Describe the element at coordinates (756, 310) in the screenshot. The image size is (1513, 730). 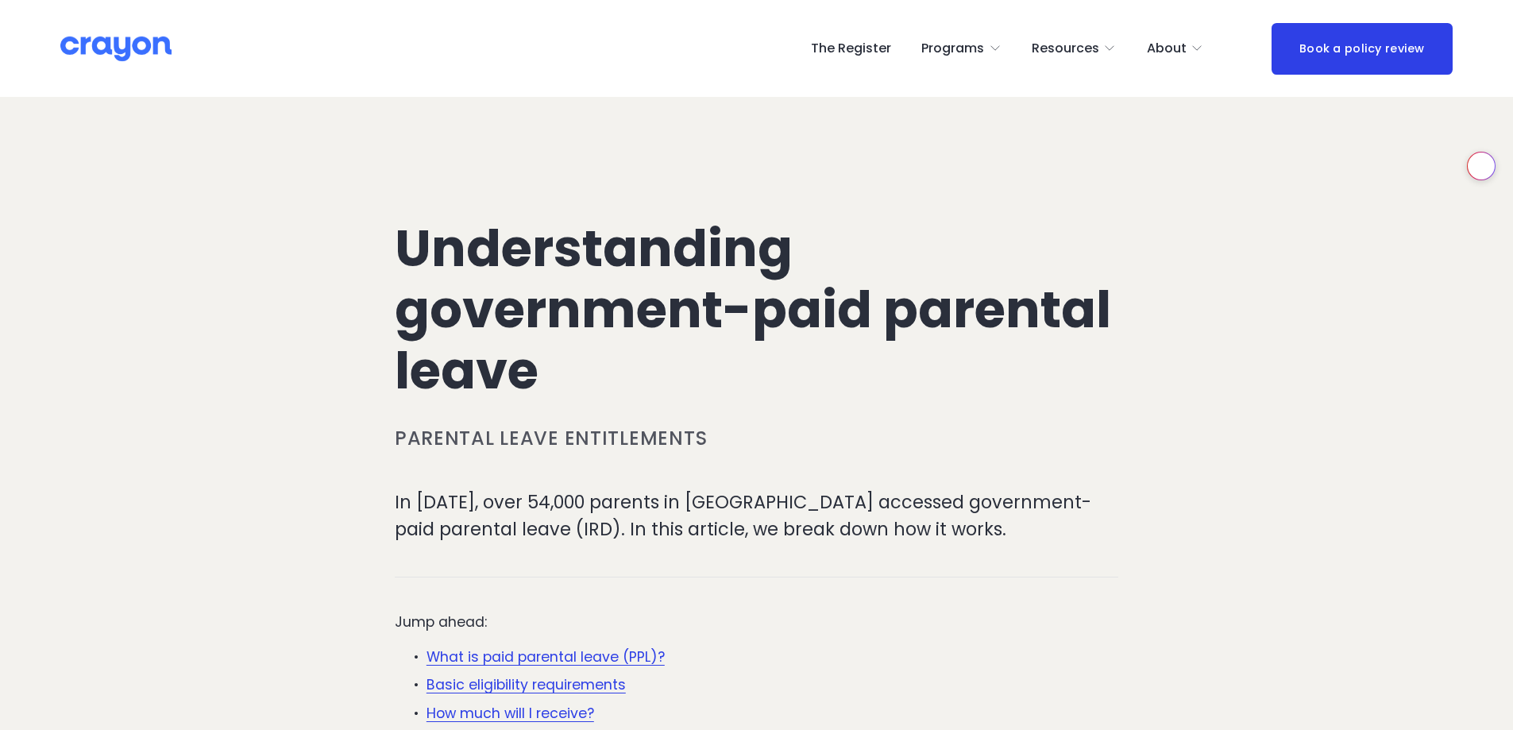
I see `h1: Understanding government-paid parental leave` at that location.